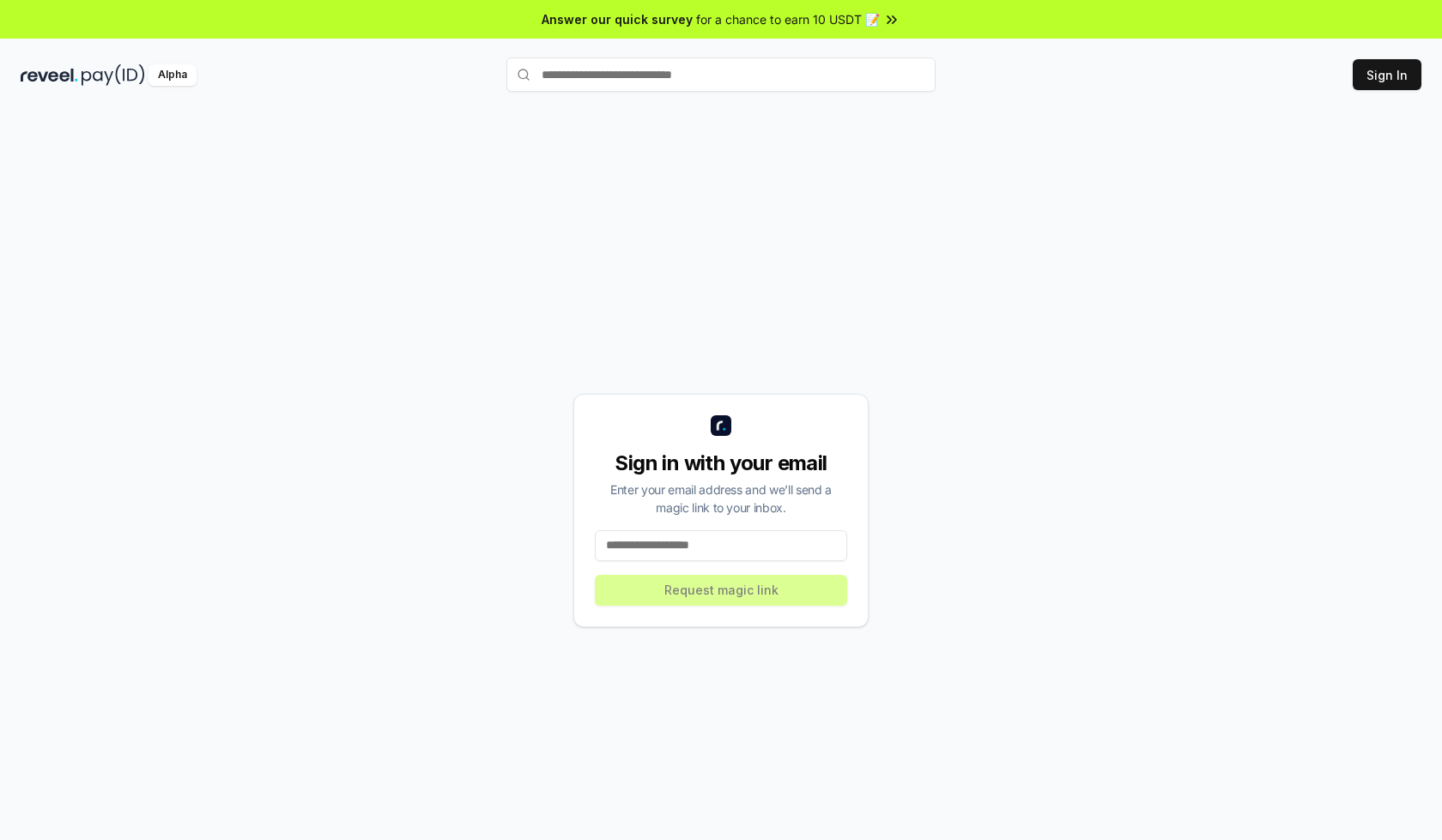  I want to click on span: Answer our quick survey, so click(617, 19).